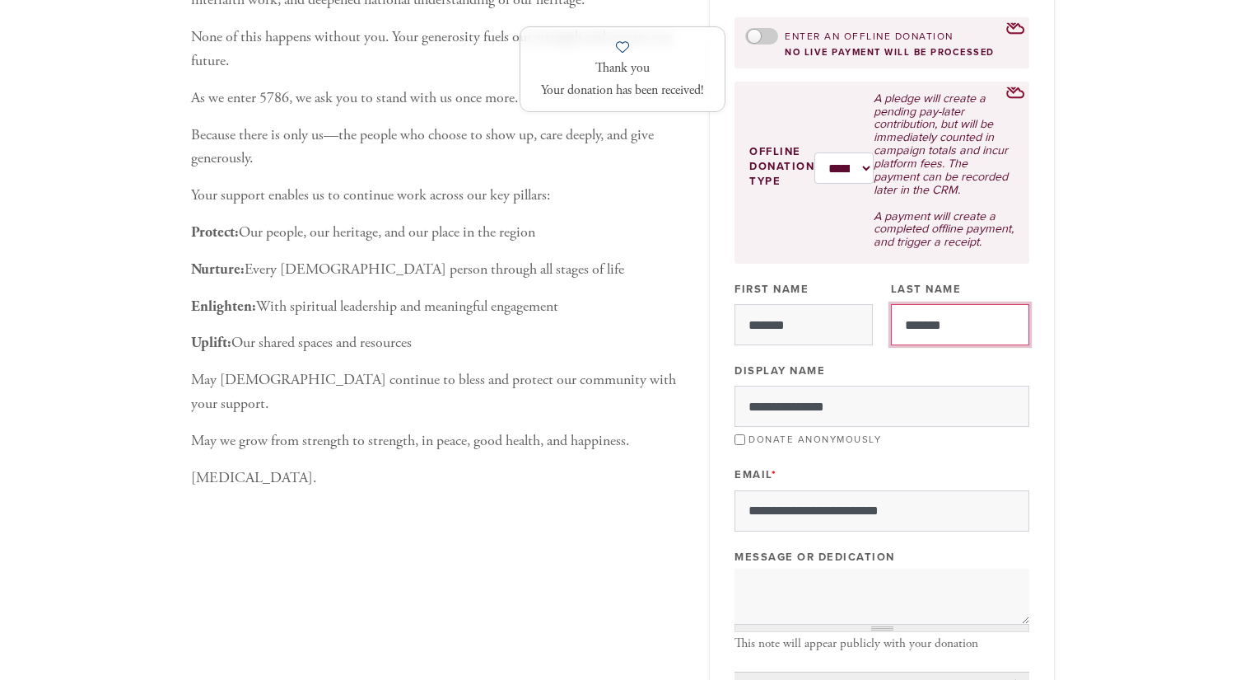  Describe the element at coordinates (782, 166) in the screenshot. I see `label: Offline donation type` at that location.